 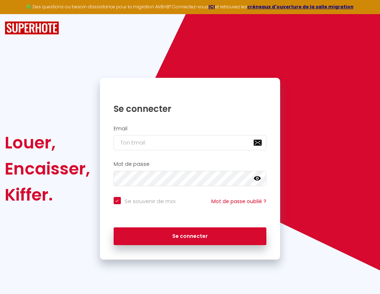 I want to click on h1: Se connecter, so click(x=190, y=109).